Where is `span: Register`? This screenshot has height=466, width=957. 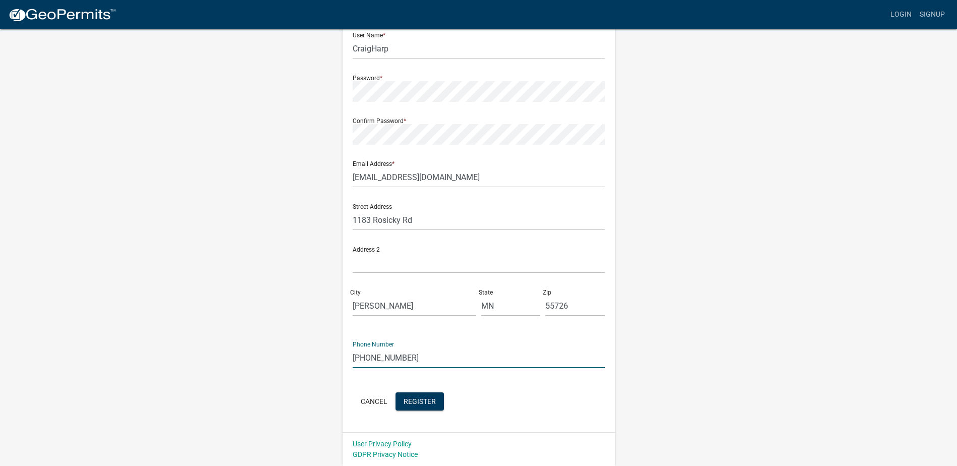 span: Register is located at coordinates (420, 401).